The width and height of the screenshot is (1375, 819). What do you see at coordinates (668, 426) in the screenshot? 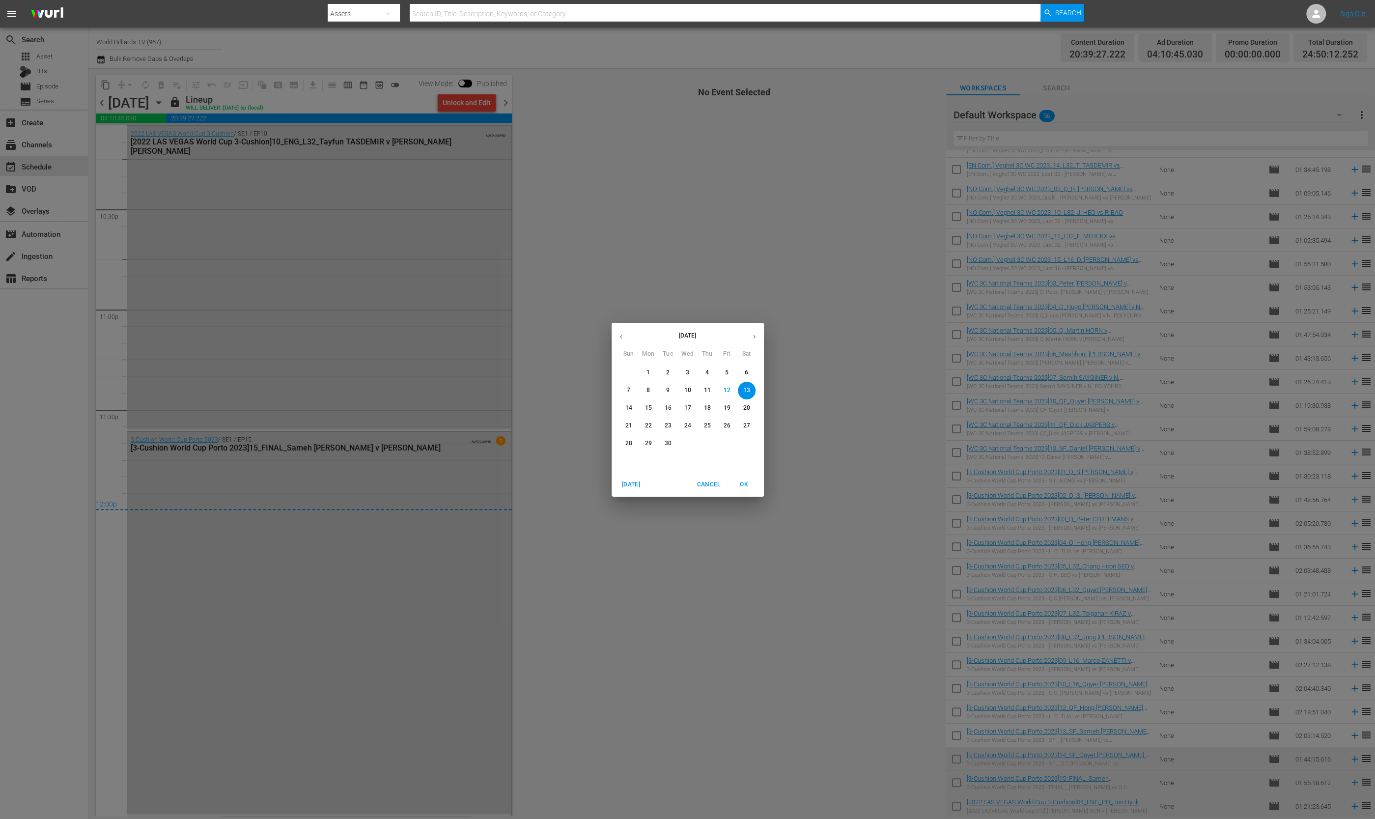
I see `button: 23` at bounding box center [668, 426].